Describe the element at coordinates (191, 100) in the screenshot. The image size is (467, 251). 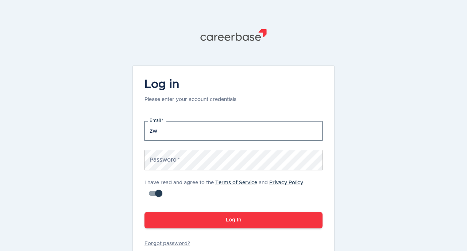
I see `p: Please enter your account credentials` at that location.